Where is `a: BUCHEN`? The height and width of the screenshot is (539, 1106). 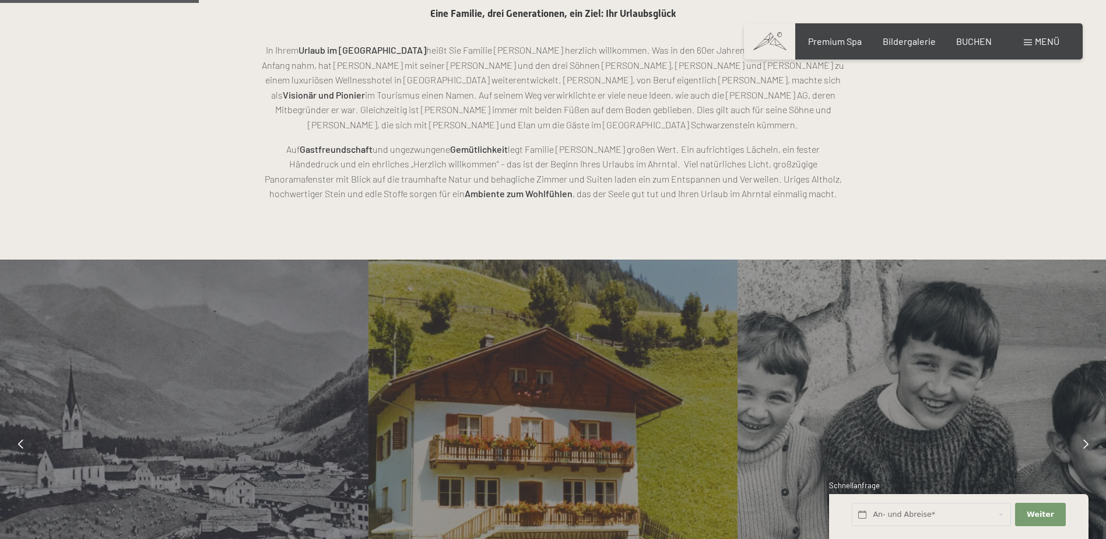
a: BUCHEN is located at coordinates (974, 41).